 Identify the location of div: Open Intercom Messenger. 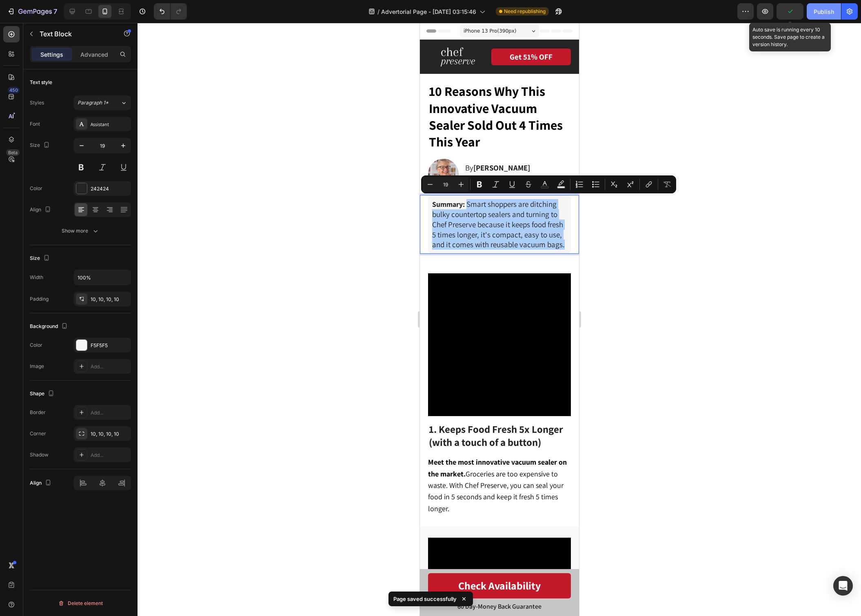
(843, 586).